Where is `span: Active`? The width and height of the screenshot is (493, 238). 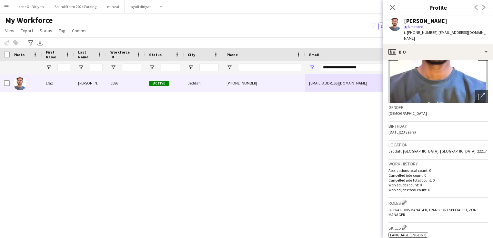 span: Active is located at coordinates (159, 83).